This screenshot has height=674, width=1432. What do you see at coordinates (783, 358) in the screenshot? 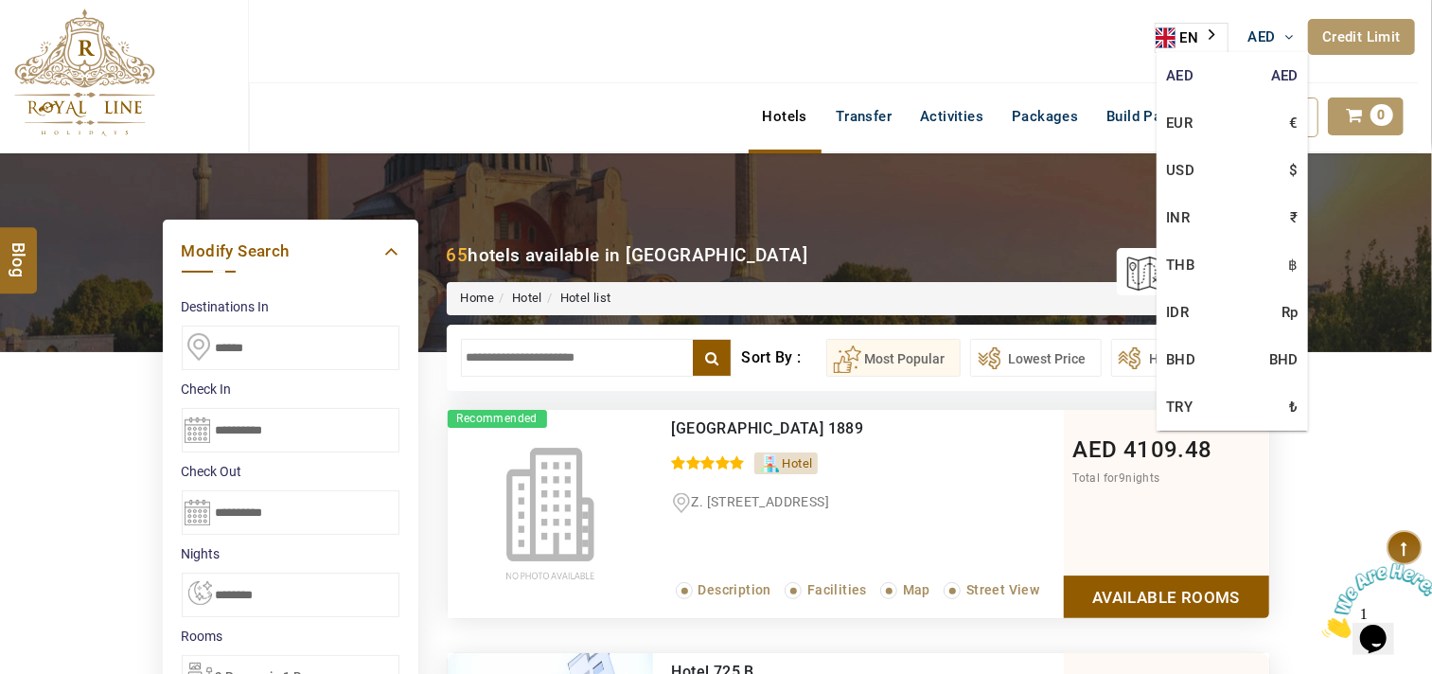
I see `div: Sort By :` at bounding box center [783, 358].